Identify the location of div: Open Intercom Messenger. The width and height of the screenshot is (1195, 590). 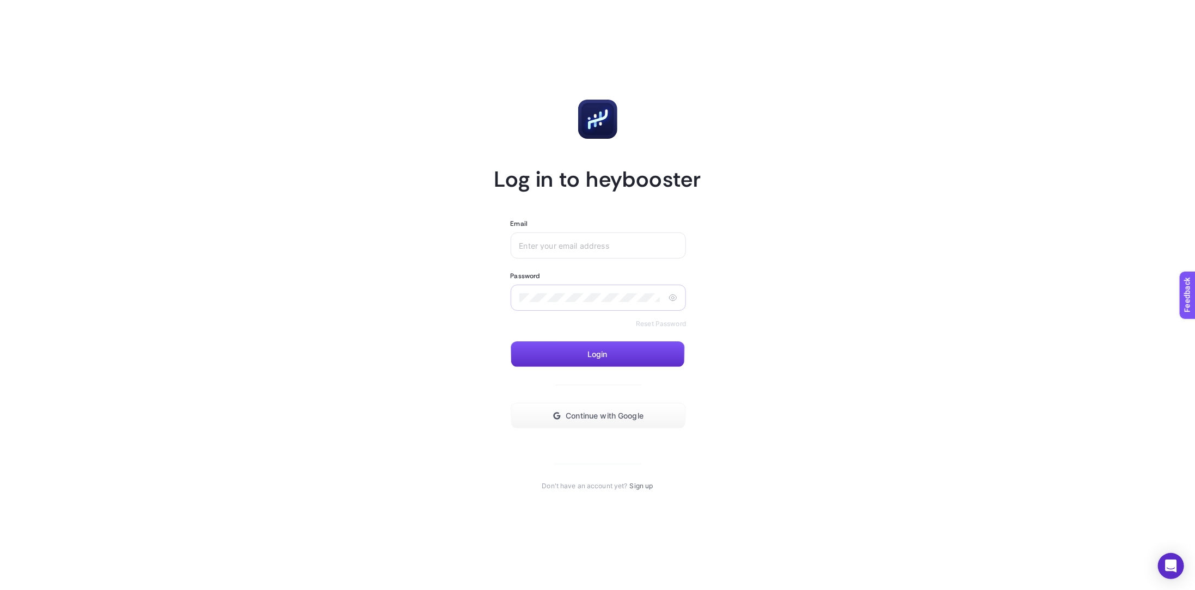
(1171, 566).